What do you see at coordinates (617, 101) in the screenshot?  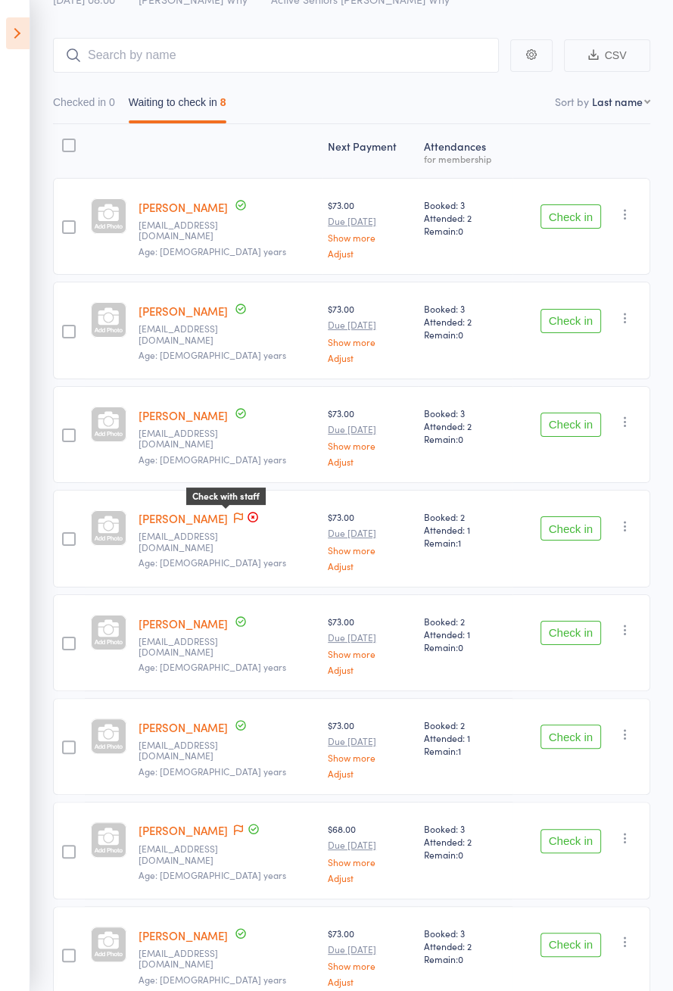 I see `div: Last name` at bounding box center [617, 101].